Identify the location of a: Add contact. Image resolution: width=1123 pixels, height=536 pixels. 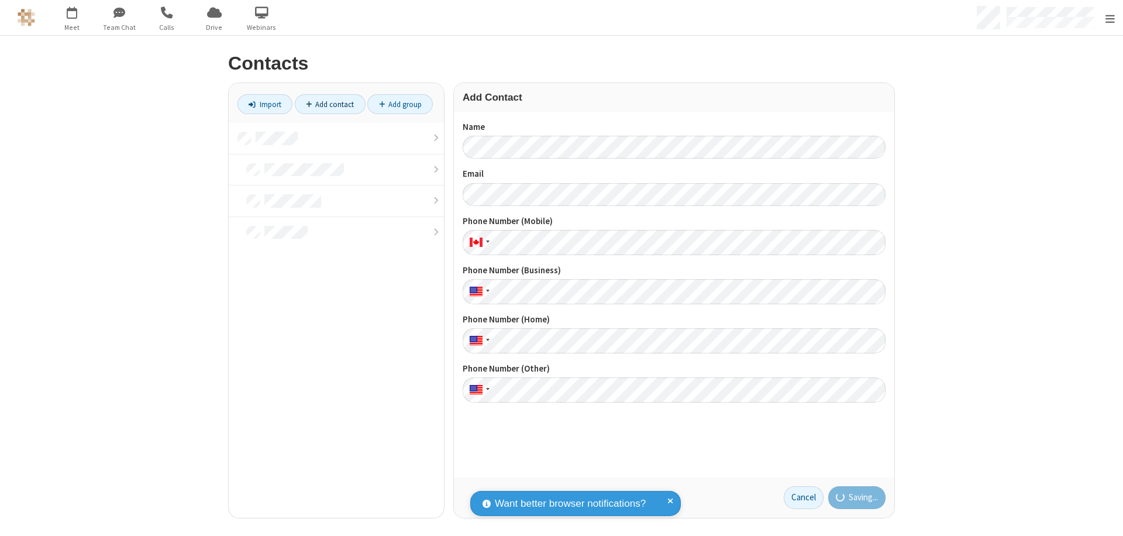
(330, 104).